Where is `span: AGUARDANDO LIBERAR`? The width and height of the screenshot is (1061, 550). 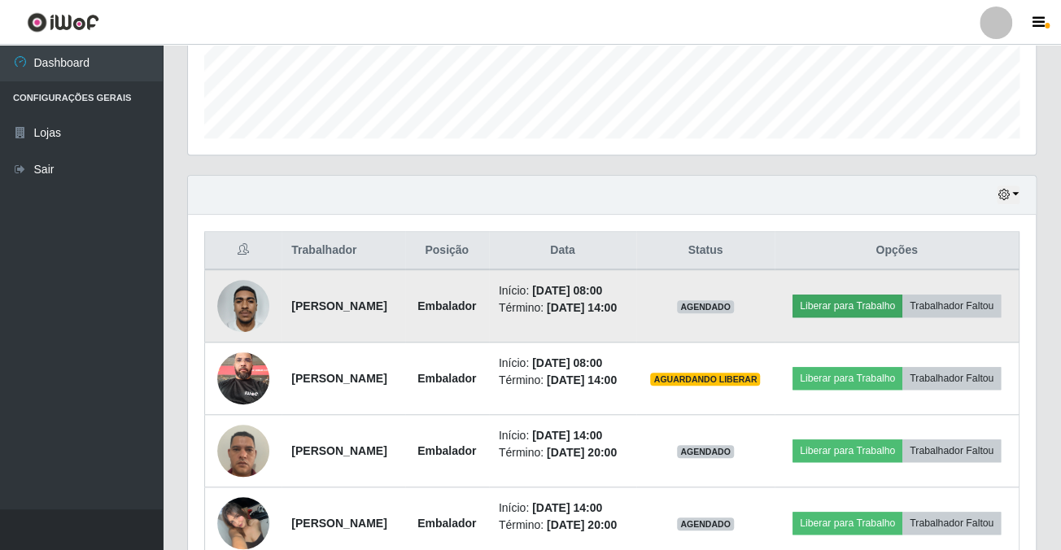 span: AGUARDANDO LIBERAR is located at coordinates (705, 379).